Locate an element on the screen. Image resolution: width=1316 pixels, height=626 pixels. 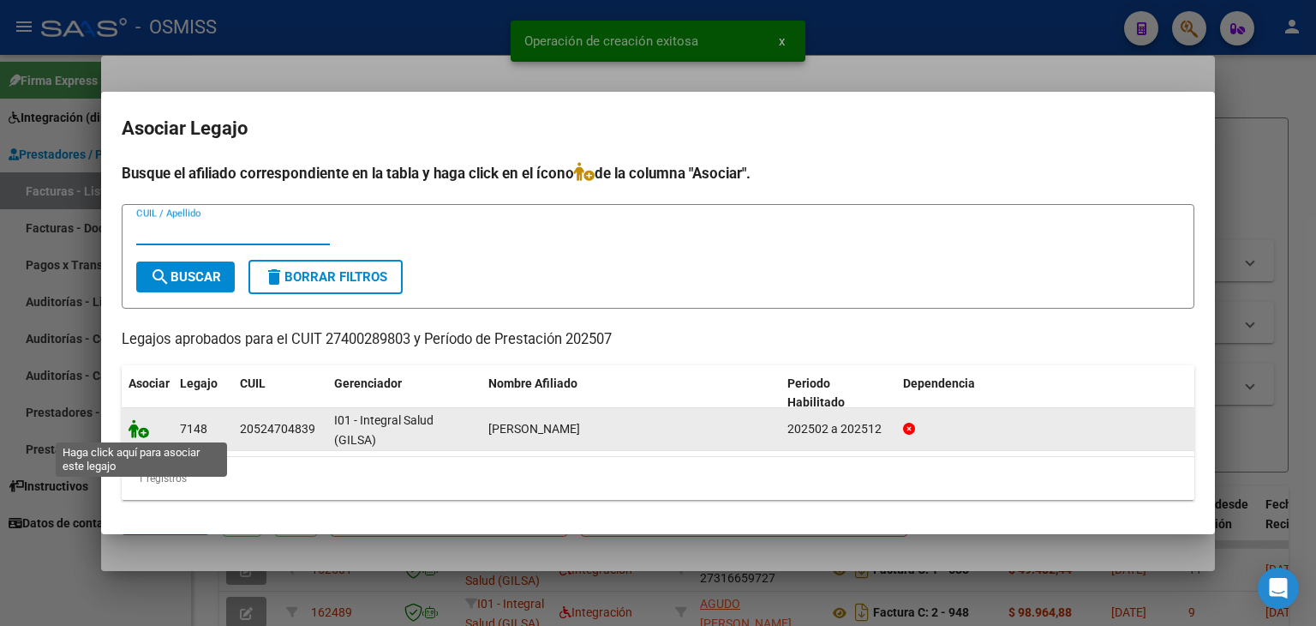
datatable-header-cell: Nombre Afiliado is located at coordinates (631, 393).